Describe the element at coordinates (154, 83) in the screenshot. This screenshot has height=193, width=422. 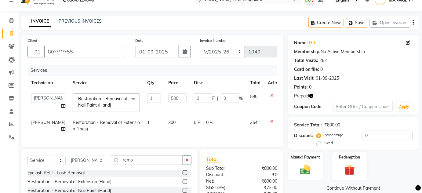
I see `th: Qty` at that location.